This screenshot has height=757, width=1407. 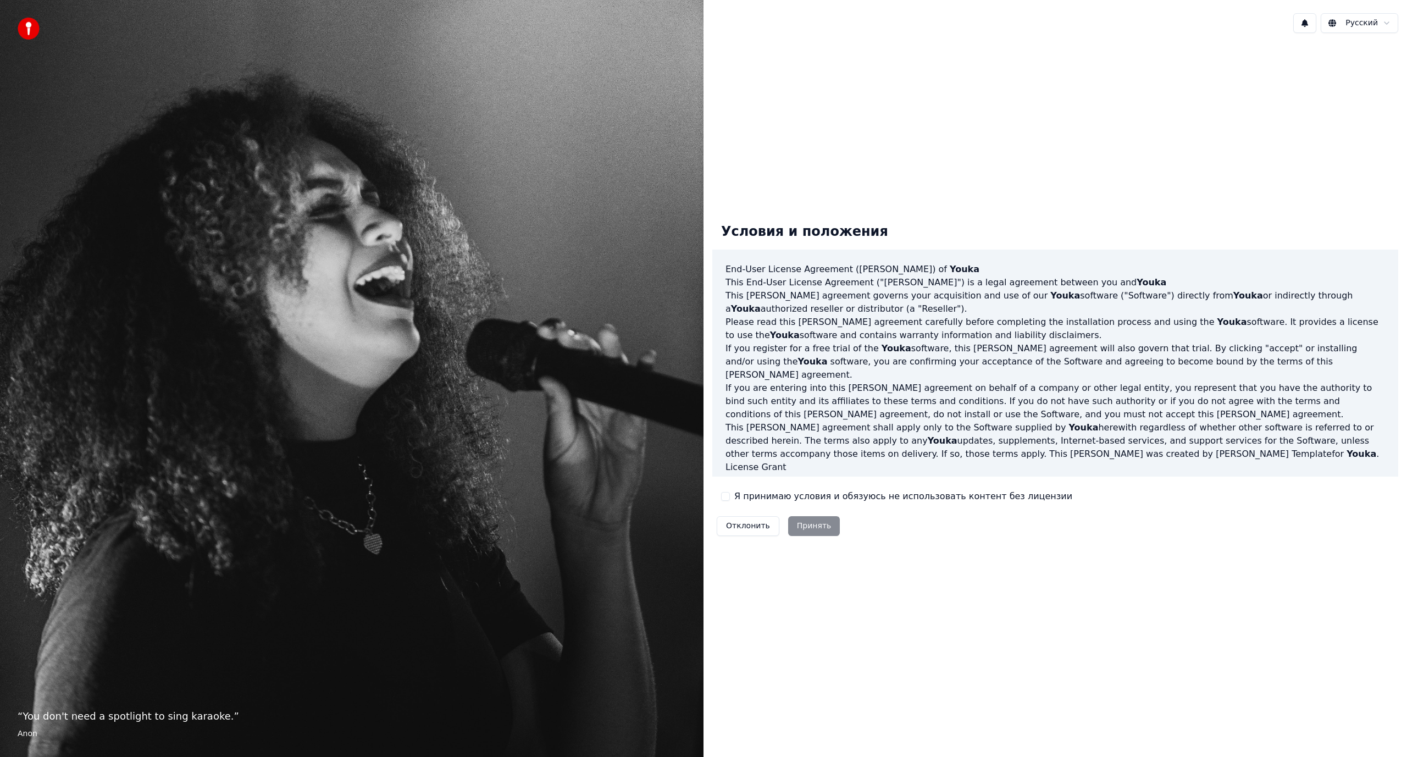 I want to click on img: youka, so click(x=29, y=29).